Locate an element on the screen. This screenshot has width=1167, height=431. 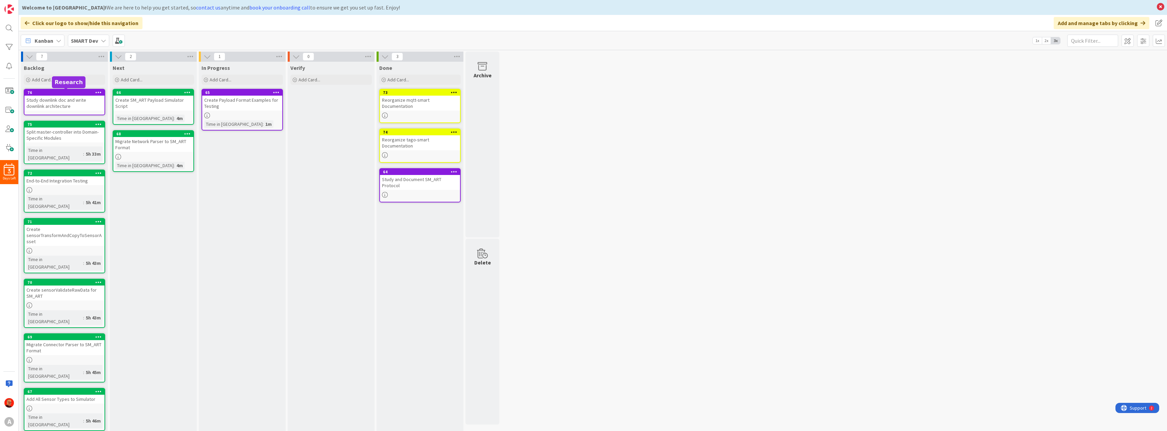
div: 66Create SM_ART Payload Simulator Script is located at coordinates (153, 100).